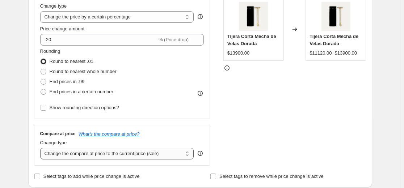 The width and height of the screenshot is (404, 188). Describe the element at coordinates (58, 134) in the screenshot. I see `h3: Compare at price` at that location.